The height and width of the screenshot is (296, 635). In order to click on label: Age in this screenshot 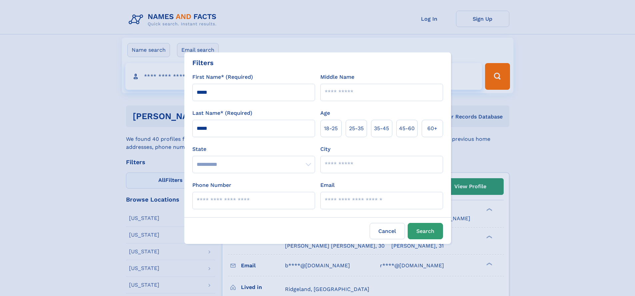, I will do `click(325, 113)`.